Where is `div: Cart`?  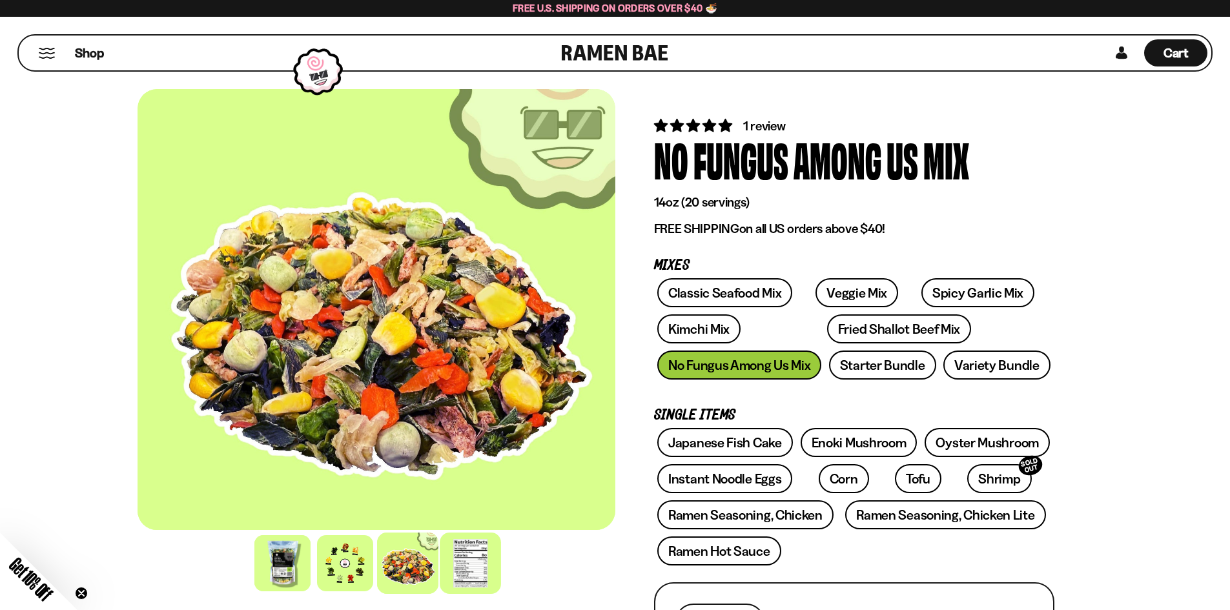
div: Cart is located at coordinates (1176, 53).